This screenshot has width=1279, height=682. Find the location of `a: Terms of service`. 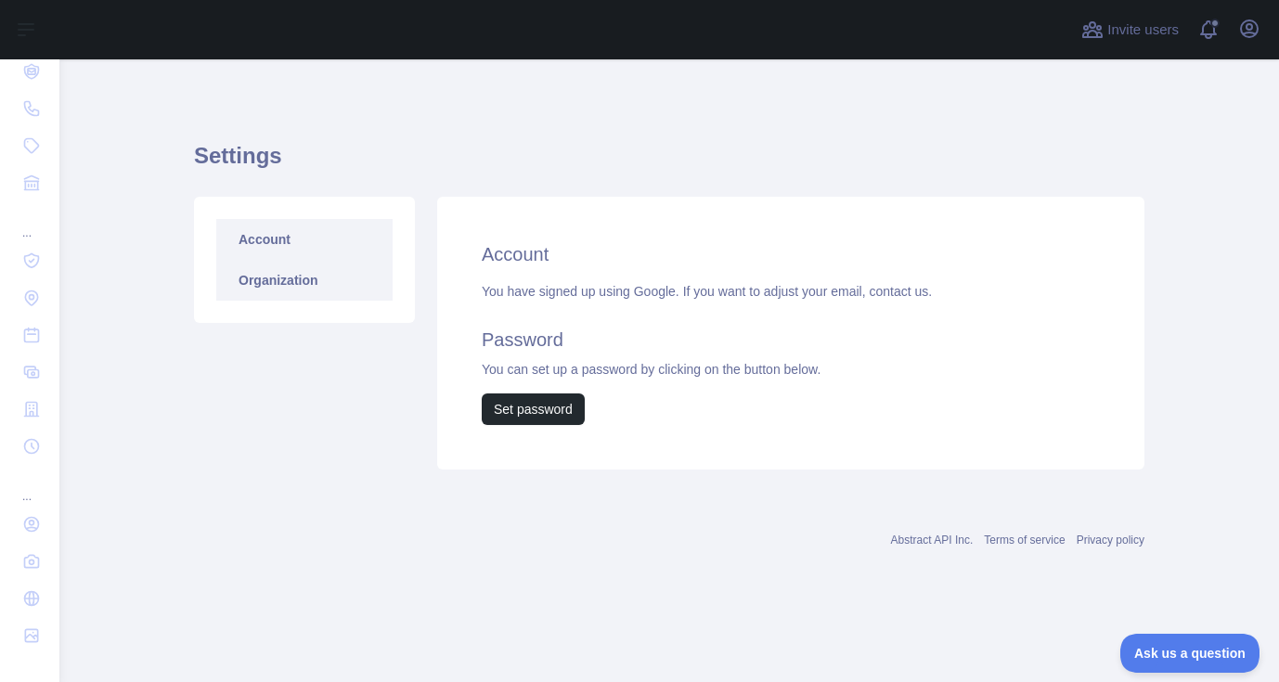

a: Terms of service is located at coordinates (1024, 540).